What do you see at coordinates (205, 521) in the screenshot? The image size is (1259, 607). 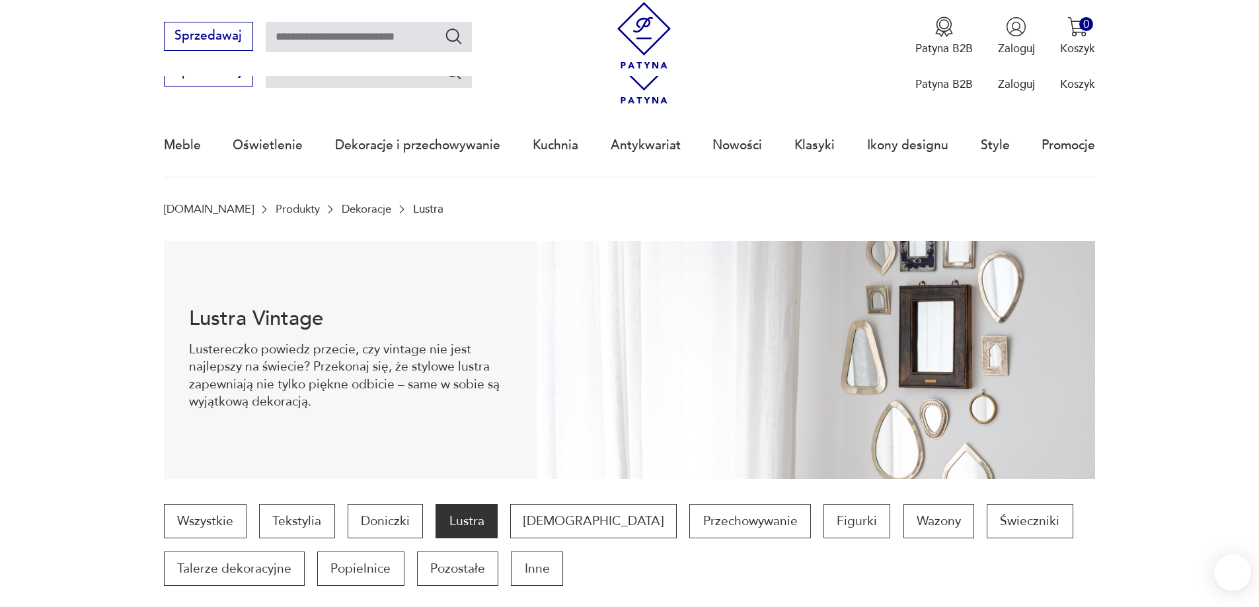 I see `a: Wszystkie` at bounding box center [205, 521].